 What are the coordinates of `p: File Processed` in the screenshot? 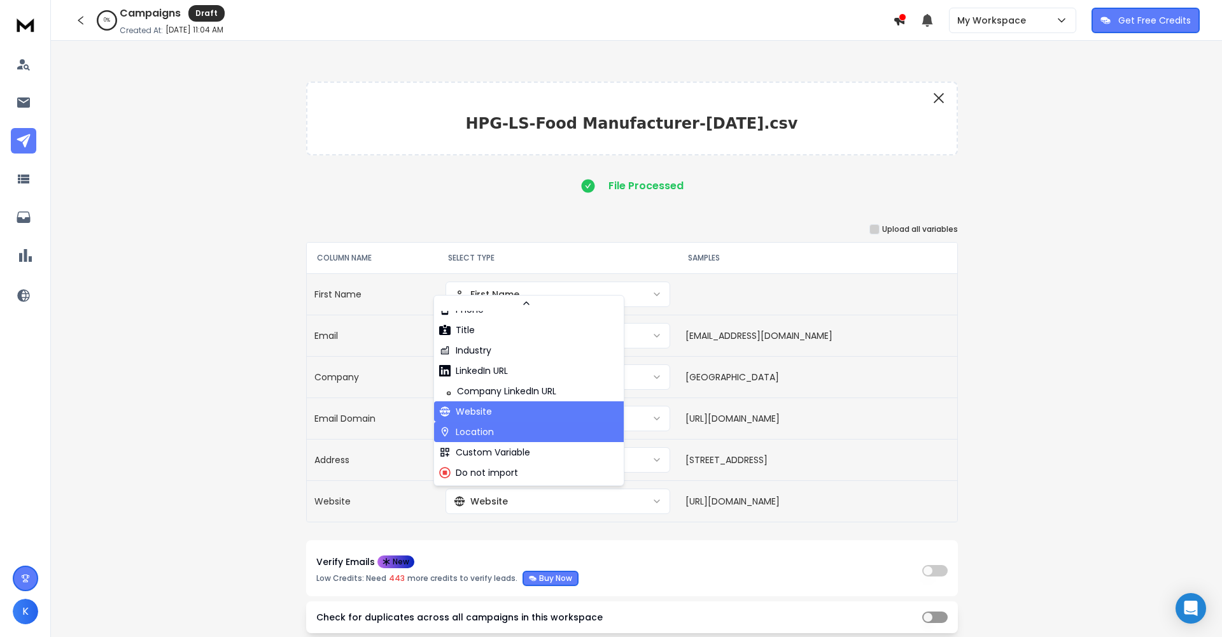 It's located at (646, 186).